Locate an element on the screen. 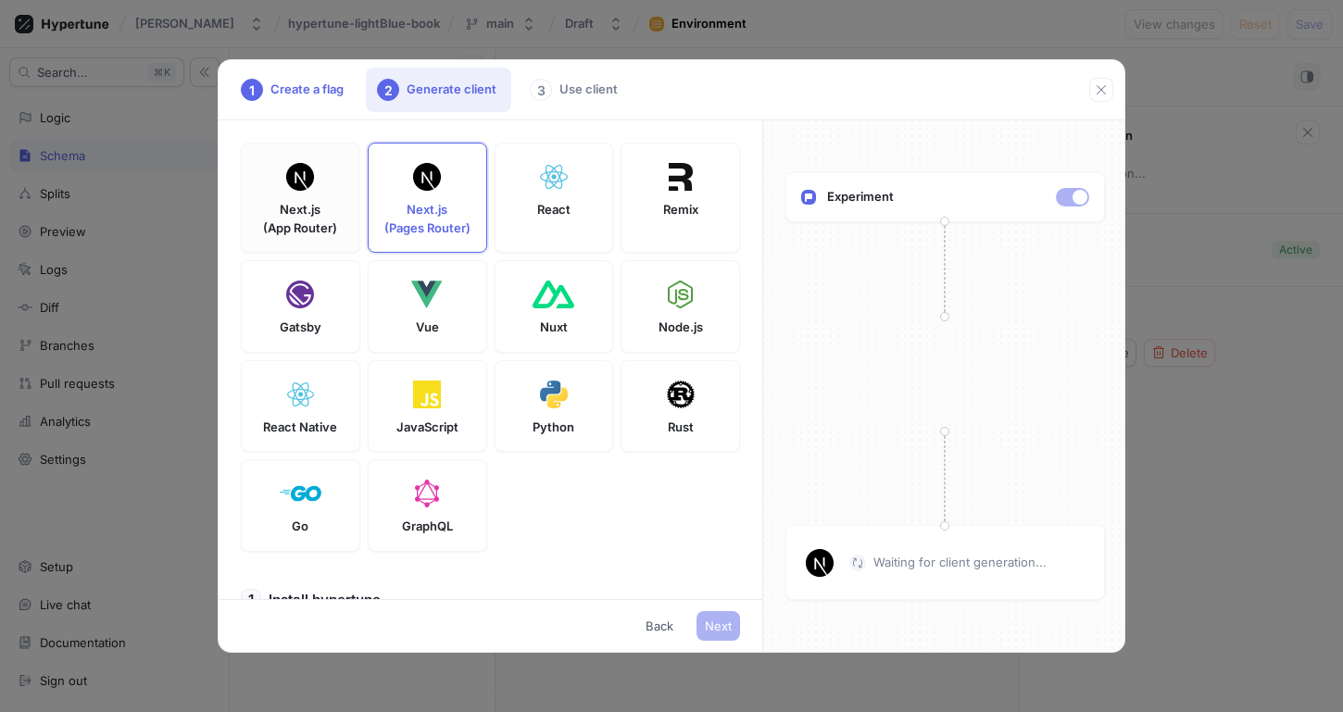 Image resolution: width=1343 pixels, height=712 pixels. img: Python Logo is located at coordinates (554, 395).